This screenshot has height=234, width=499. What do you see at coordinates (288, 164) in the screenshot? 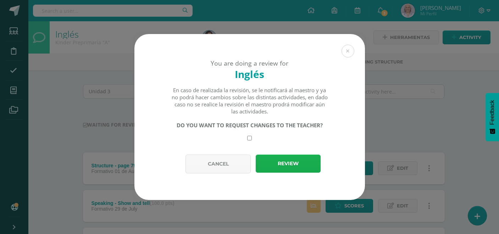
I see `button: Review` at bounding box center [288, 164].